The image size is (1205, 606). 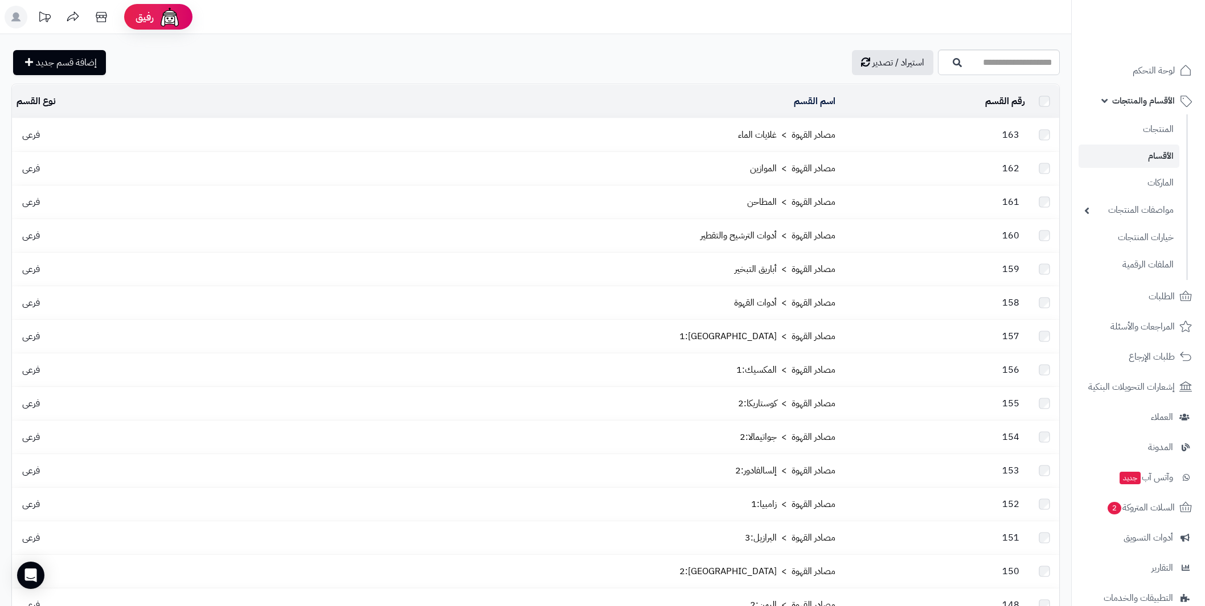 What do you see at coordinates (785, 303) in the screenshot?
I see `a: مصادر القهوة > أدوات القهوة` at bounding box center [785, 303].